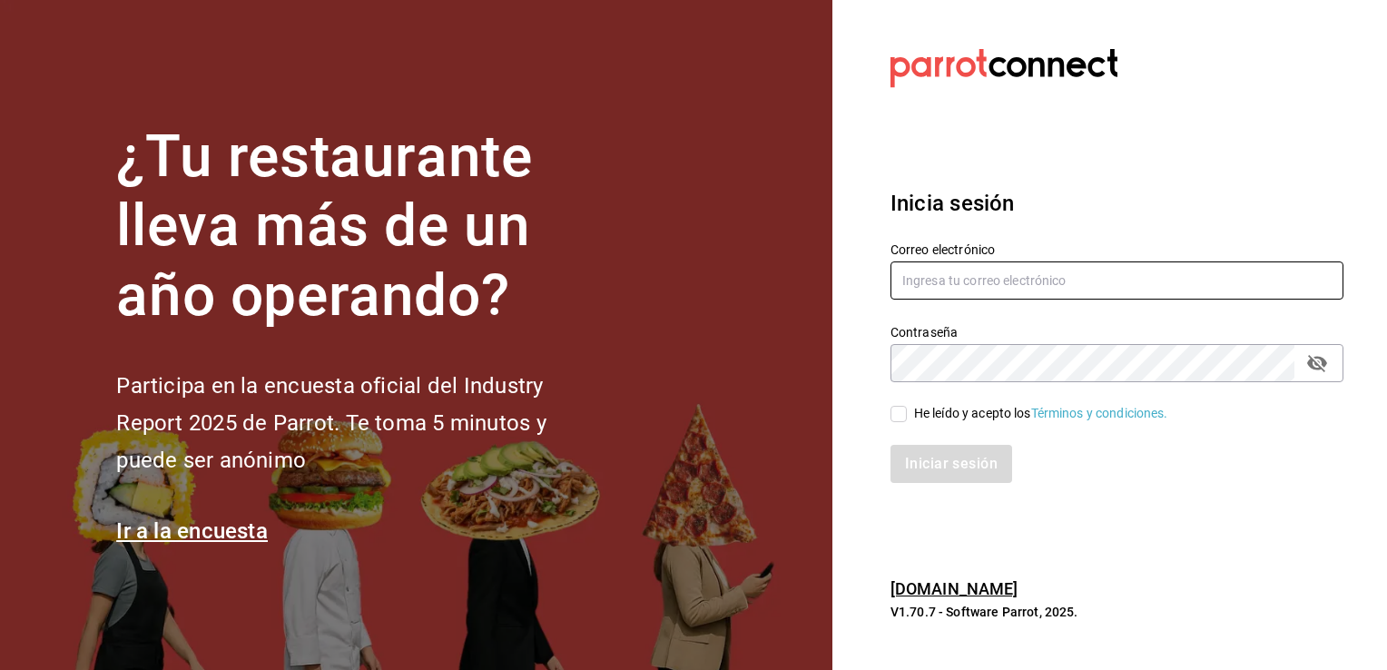  I want to click on h1: ¿Tu restaurante lleva más de un año operando?, so click(361, 227).